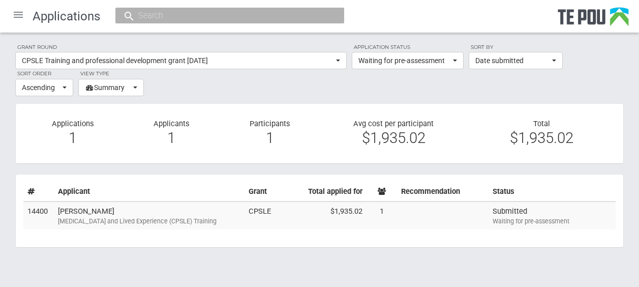  Describe the element at coordinates (44, 74) in the screenshot. I see `label: Sort order` at that location.